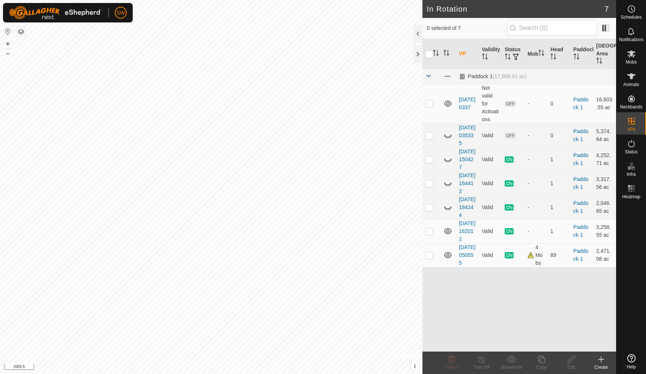 The width and height of the screenshot is (646, 374). I want to click on span: Notifications, so click(631, 40).